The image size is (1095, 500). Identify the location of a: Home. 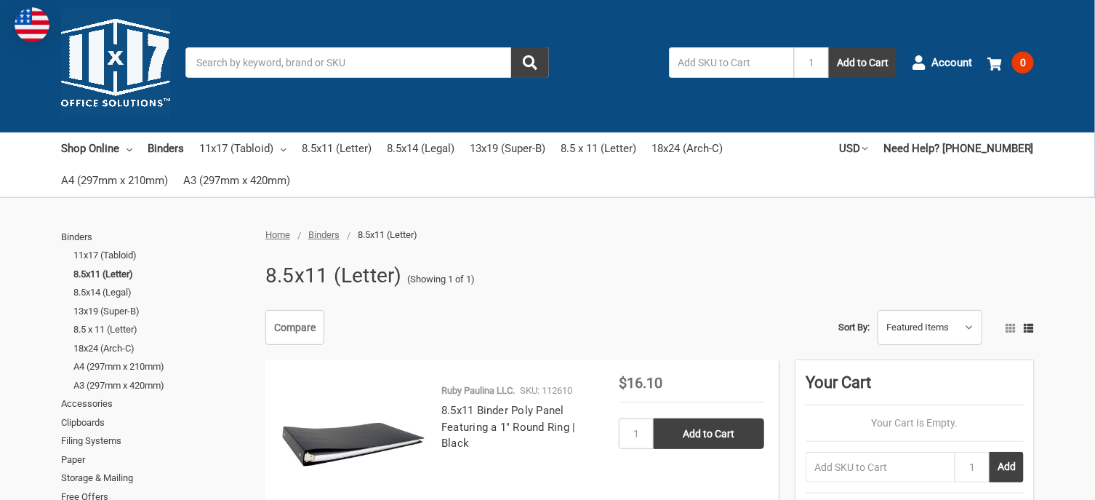
(278, 234).